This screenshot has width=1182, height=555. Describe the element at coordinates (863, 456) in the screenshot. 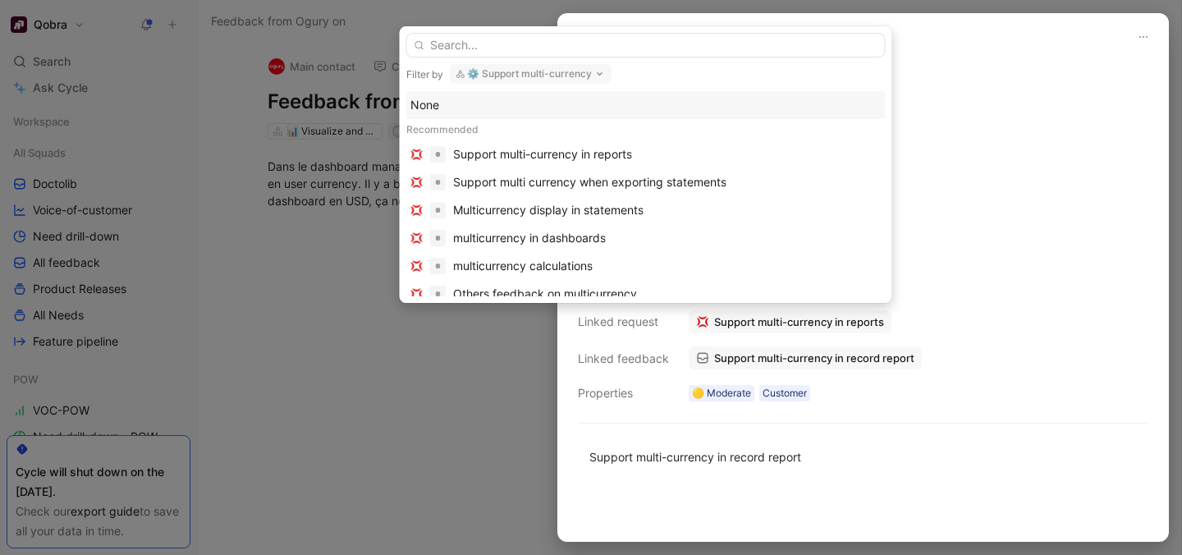

I see `div: Support multi-currency in record report` at that location.